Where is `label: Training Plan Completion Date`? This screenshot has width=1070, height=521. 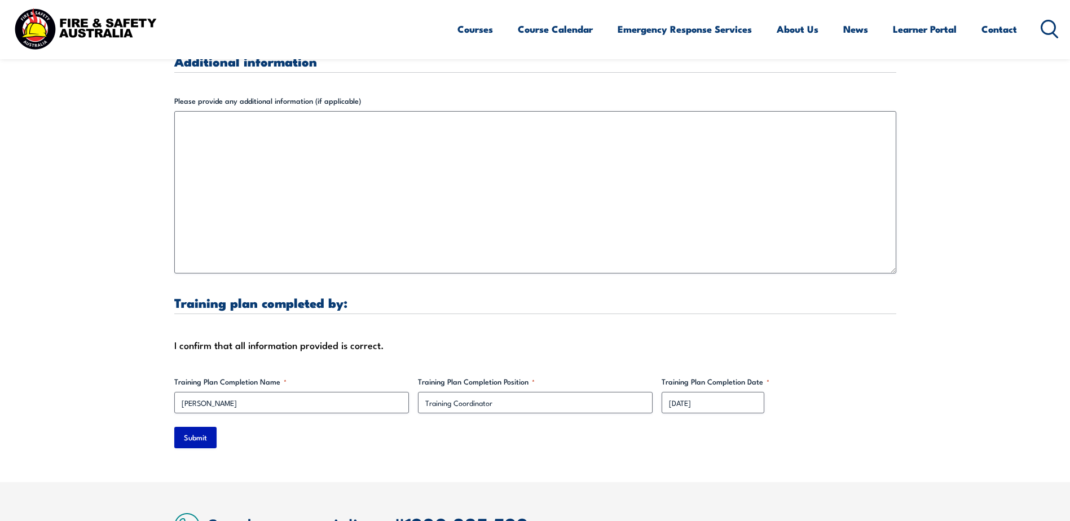
label: Training Plan Completion Date is located at coordinates (779, 382).